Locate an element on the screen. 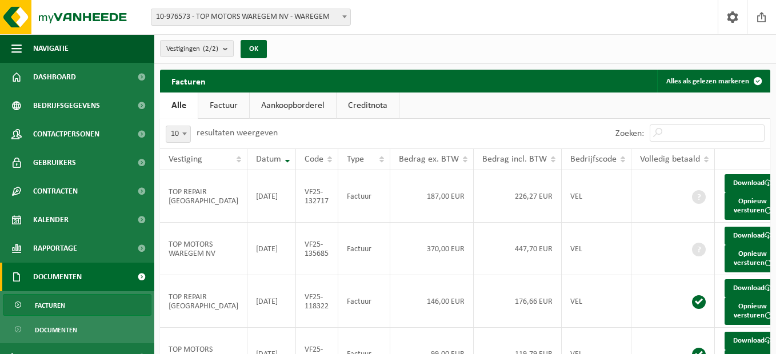  span: Bedrijfsgegevens is located at coordinates (66, 106).